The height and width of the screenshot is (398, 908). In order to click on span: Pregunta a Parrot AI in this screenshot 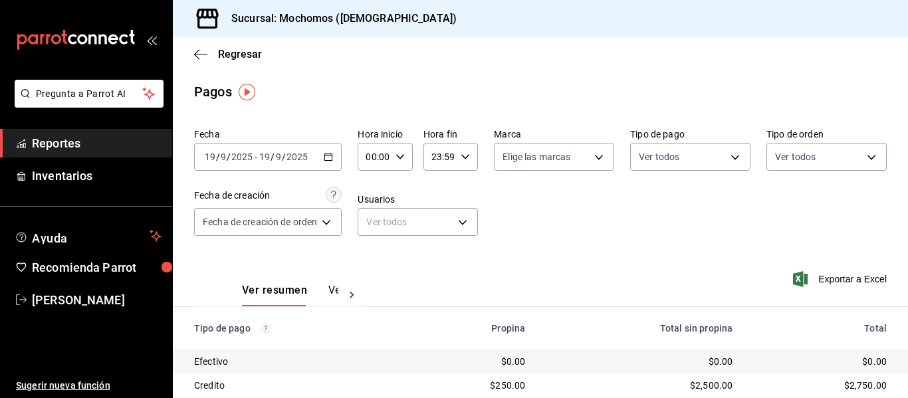, I will do `click(89, 94)`.